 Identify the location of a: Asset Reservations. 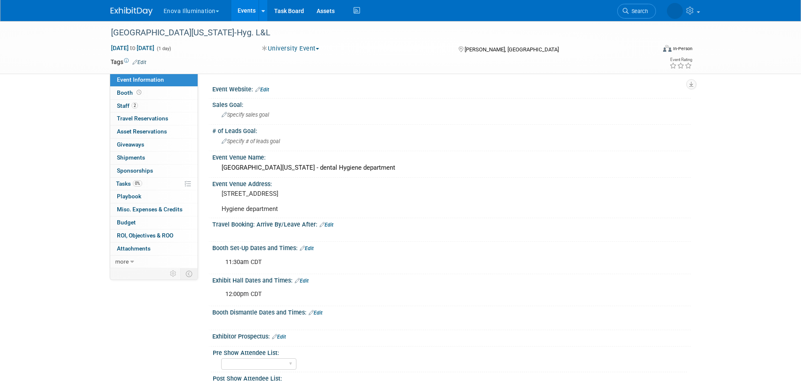
(154, 132).